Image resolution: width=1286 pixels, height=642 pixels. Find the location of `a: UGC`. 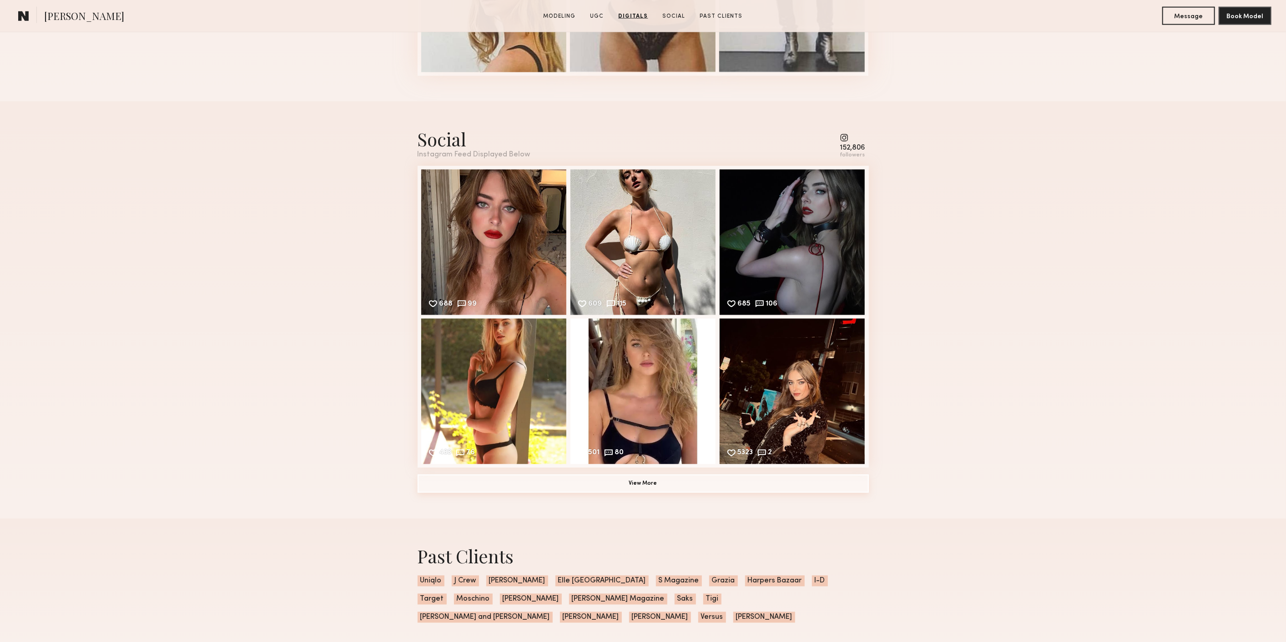

a: UGC is located at coordinates (597, 16).